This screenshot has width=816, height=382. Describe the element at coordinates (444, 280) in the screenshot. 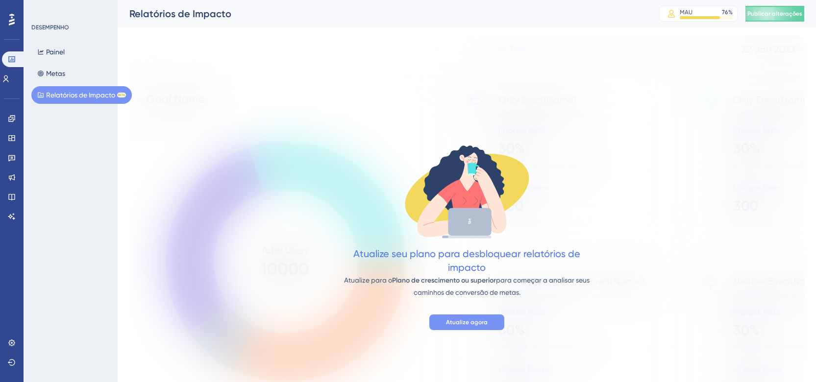

I see `font: Plano de crescimento ou superior` at that location.